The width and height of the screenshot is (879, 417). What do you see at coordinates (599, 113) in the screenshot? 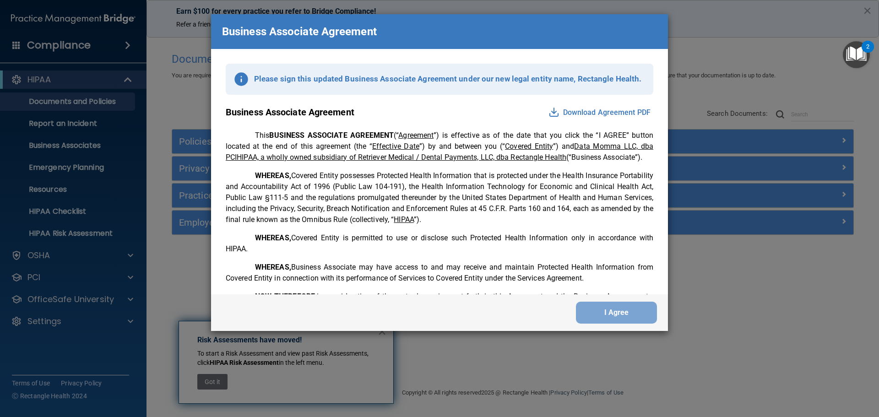
I see `button: Download Agreement PDF` at bounding box center [599, 113].